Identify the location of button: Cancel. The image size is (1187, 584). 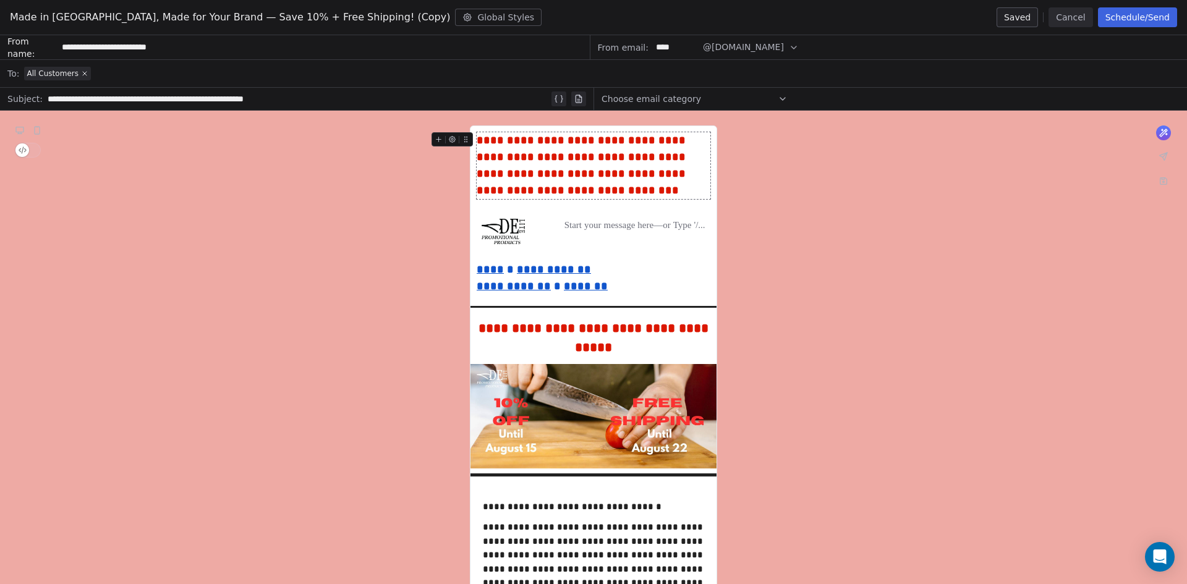
(1070, 17).